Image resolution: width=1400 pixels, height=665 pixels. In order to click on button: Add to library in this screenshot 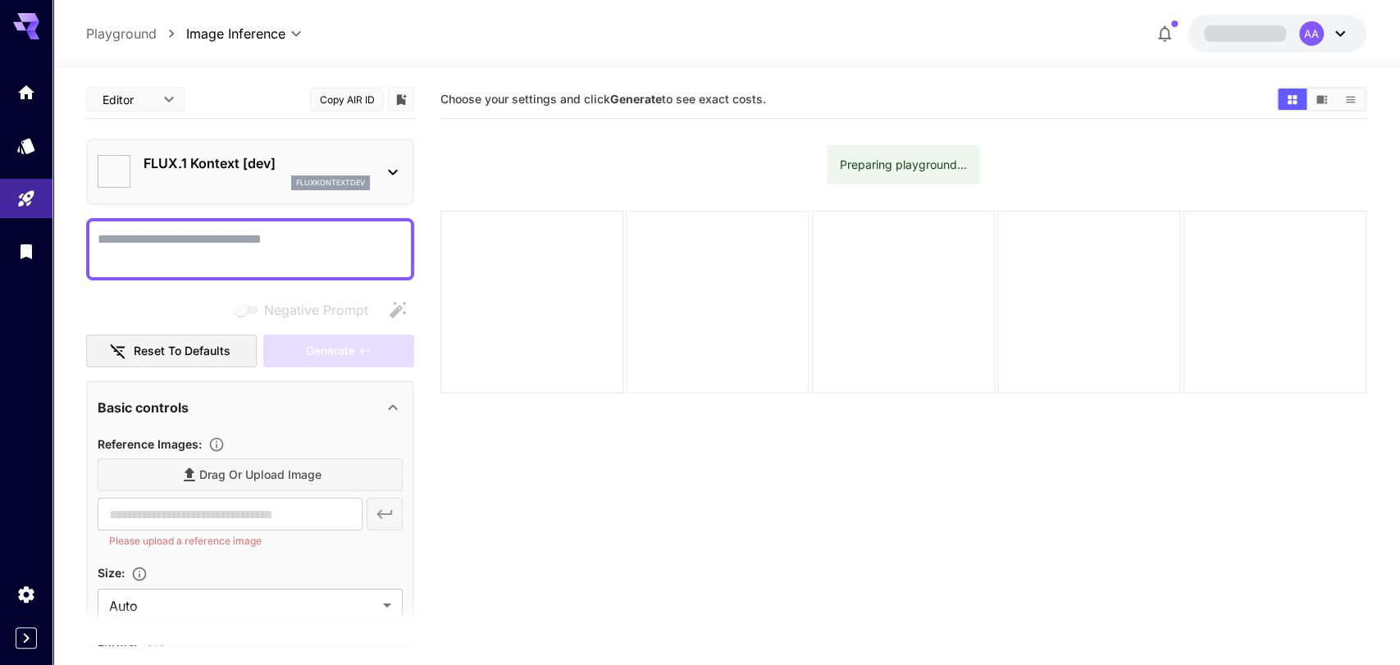, I will do `click(401, 99)`.